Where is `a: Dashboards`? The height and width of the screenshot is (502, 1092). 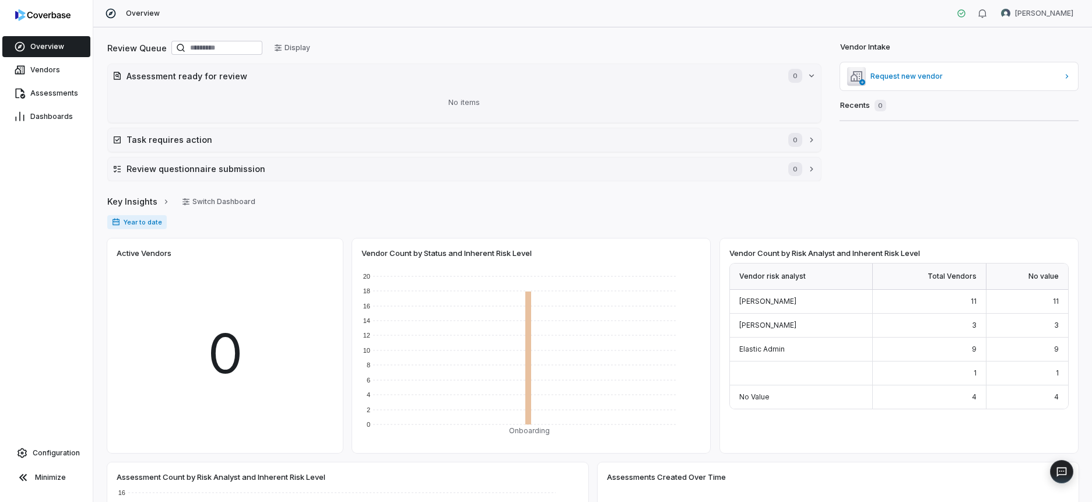 a: Dashboards is located at coordinates (46, 117).